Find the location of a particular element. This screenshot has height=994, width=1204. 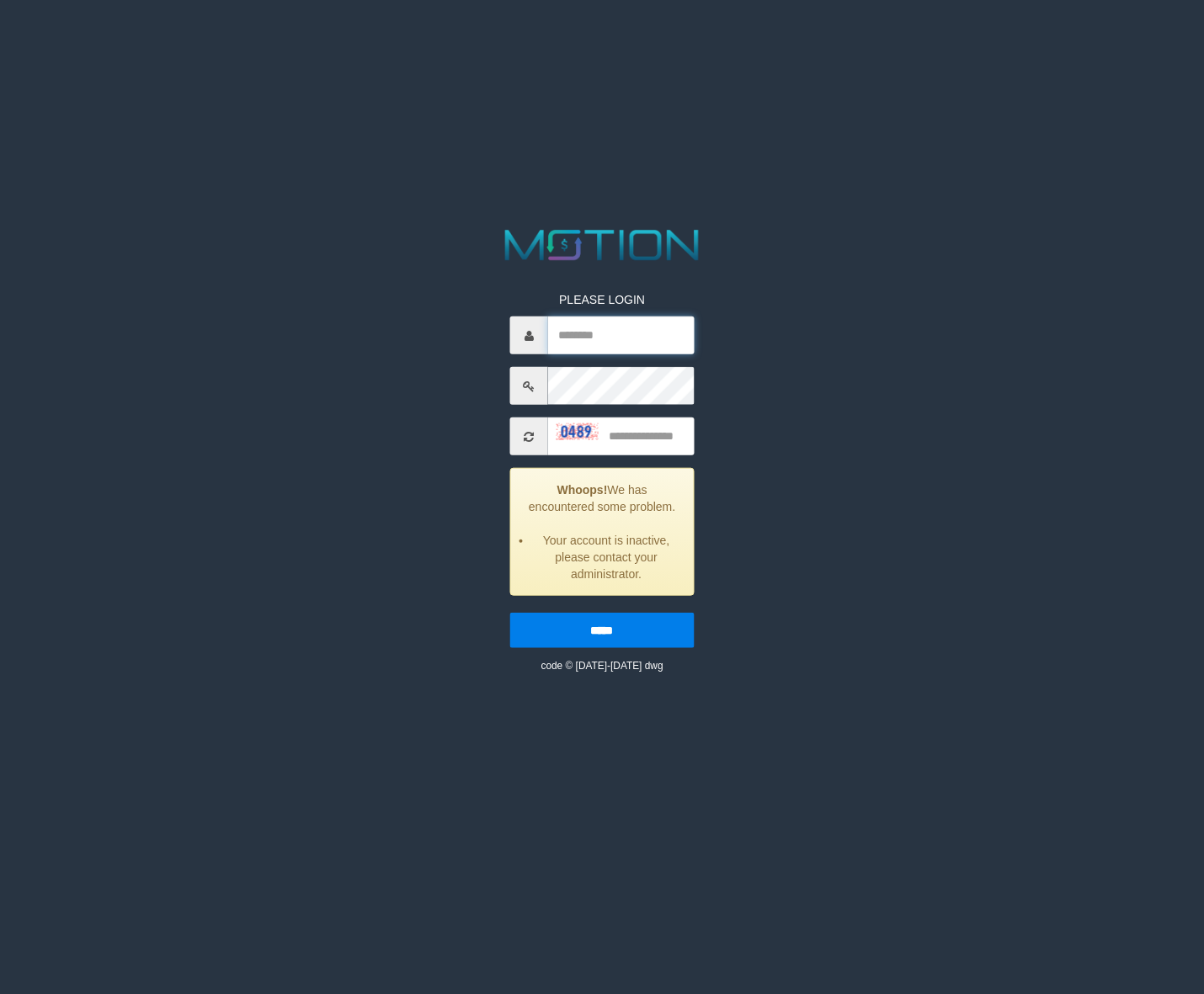

strong: Whoops! is located at coordinates (582, 490).